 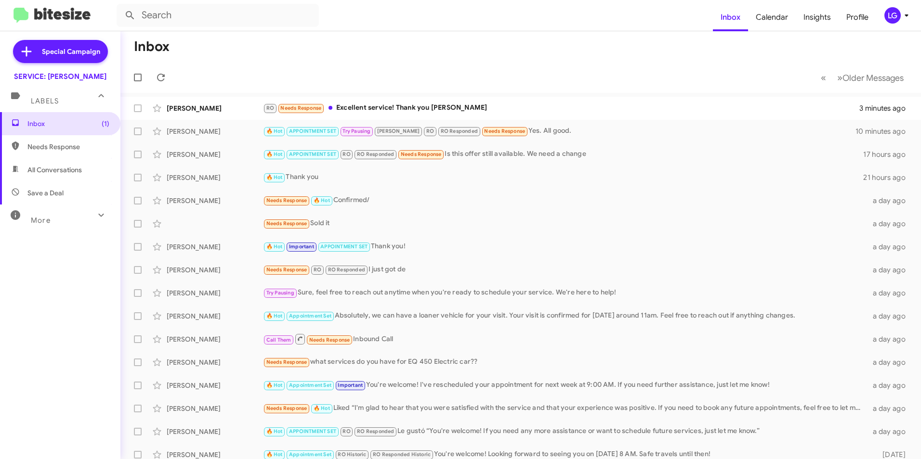 I want to click on input: Search, so click(x=218, y=15).